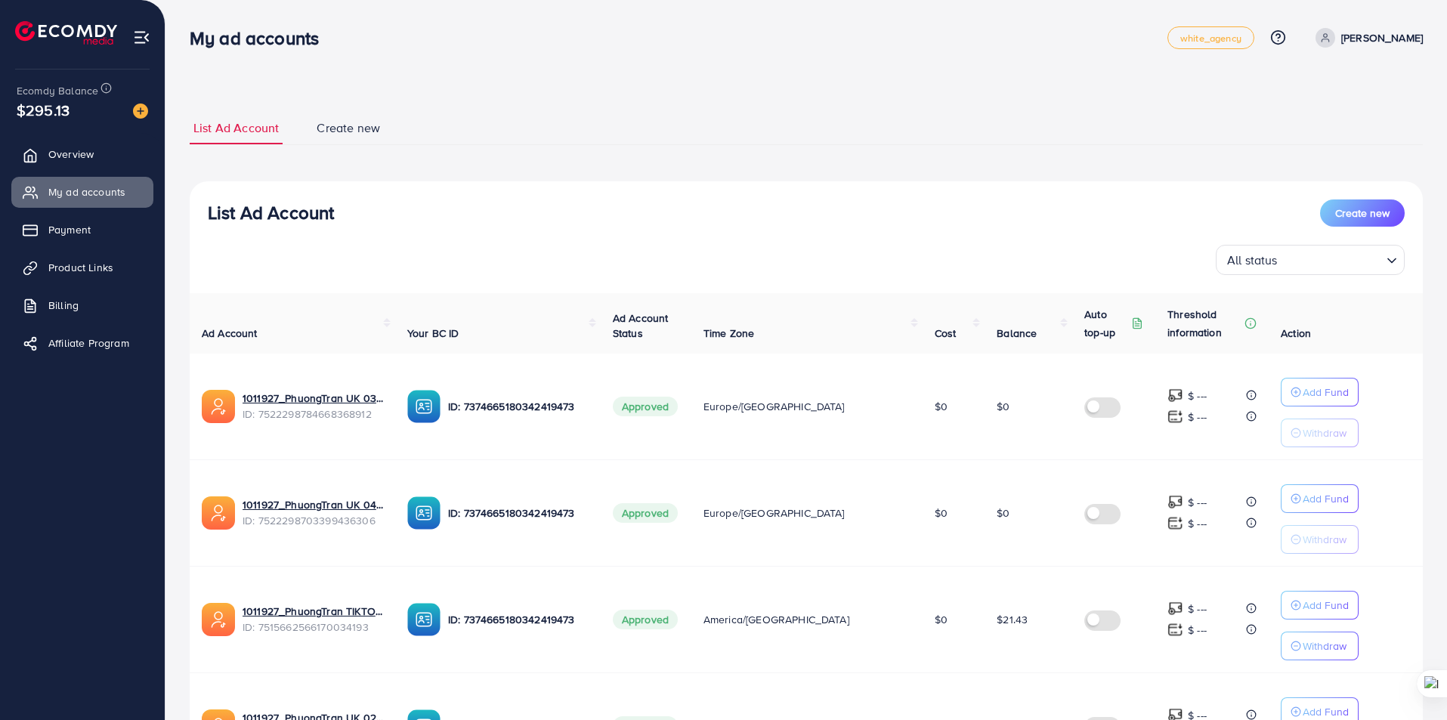  I want to click on a: My ad accounts, so click(82, 192).